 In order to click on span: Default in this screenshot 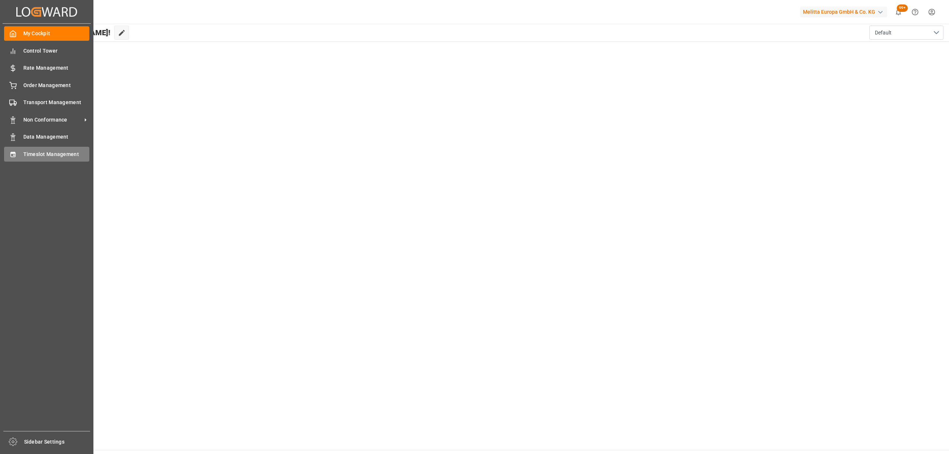, I will do `click(883, 33)`.